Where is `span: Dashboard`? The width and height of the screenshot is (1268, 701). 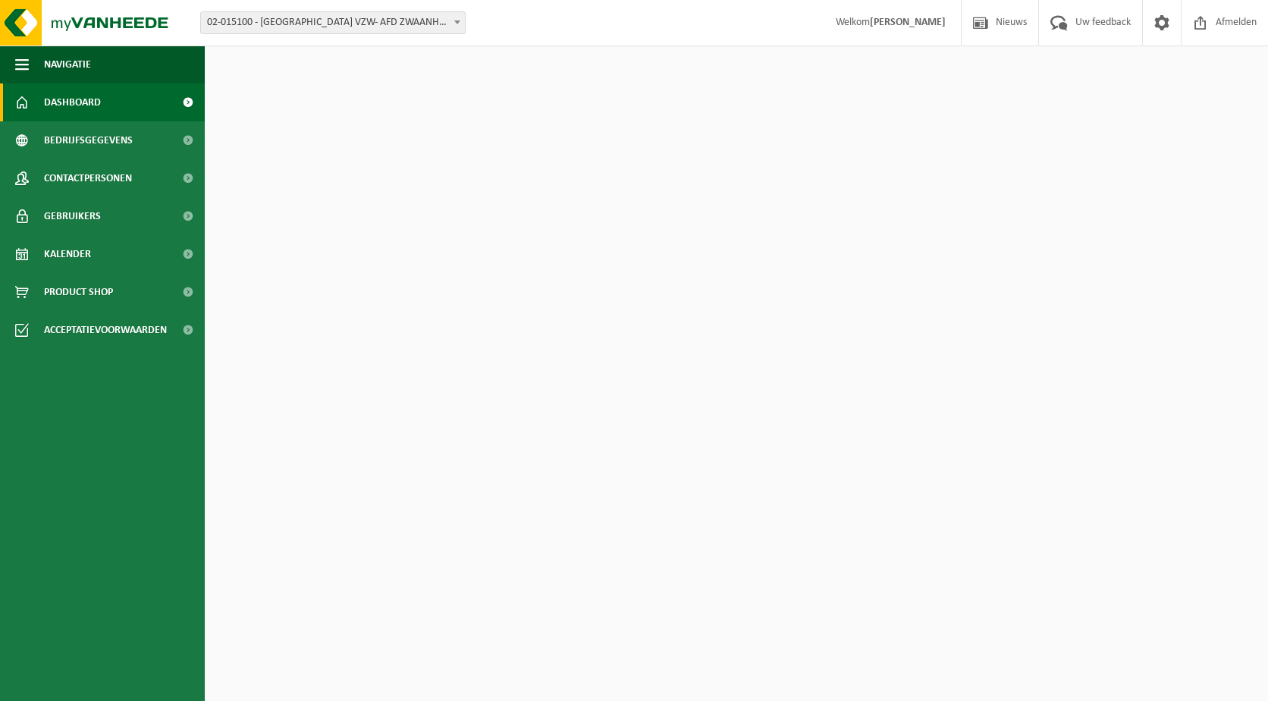
span: Dashboard is located at coordinates (72, 102).